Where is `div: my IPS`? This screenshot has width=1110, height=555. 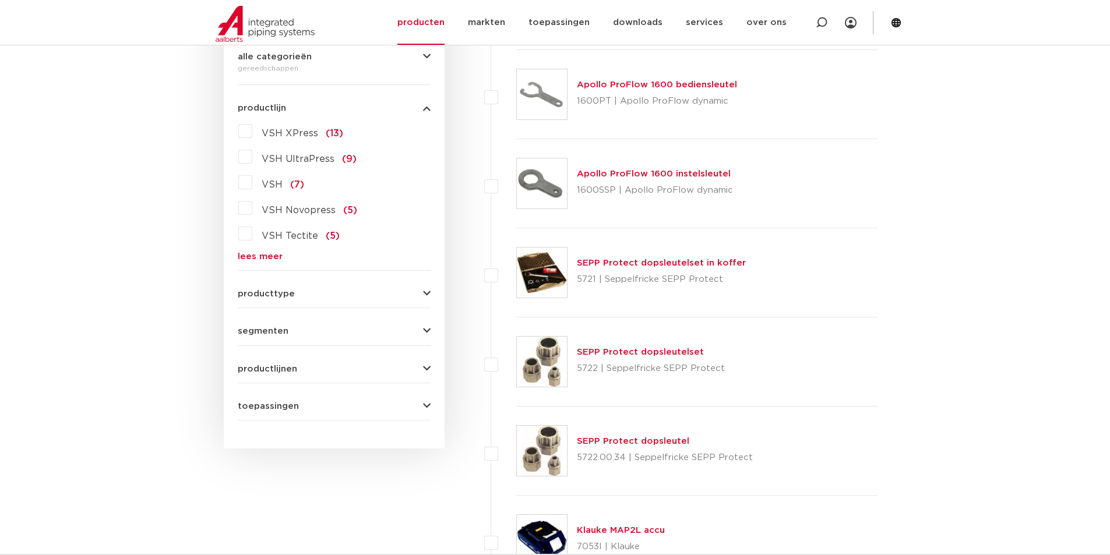 div: my IPS is located at coordinates (851, 23).